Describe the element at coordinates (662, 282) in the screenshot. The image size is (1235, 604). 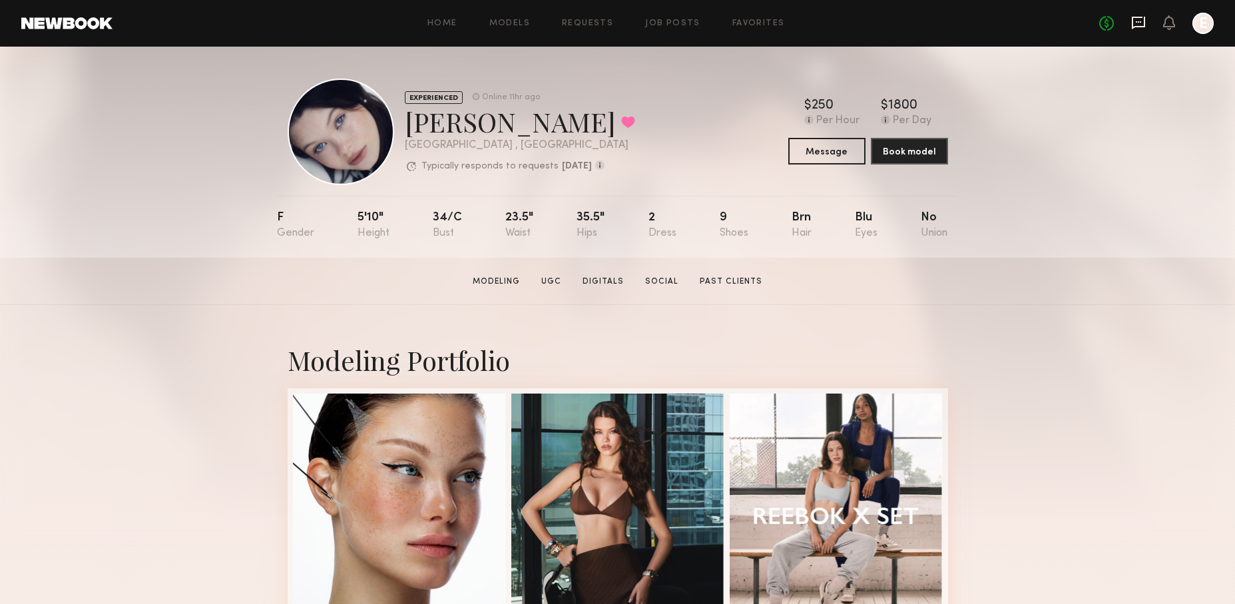
I see `a: Social` at that location.